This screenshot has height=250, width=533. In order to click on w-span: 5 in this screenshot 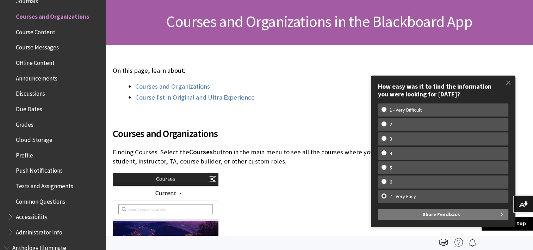, I will do `click(391, 167)`.